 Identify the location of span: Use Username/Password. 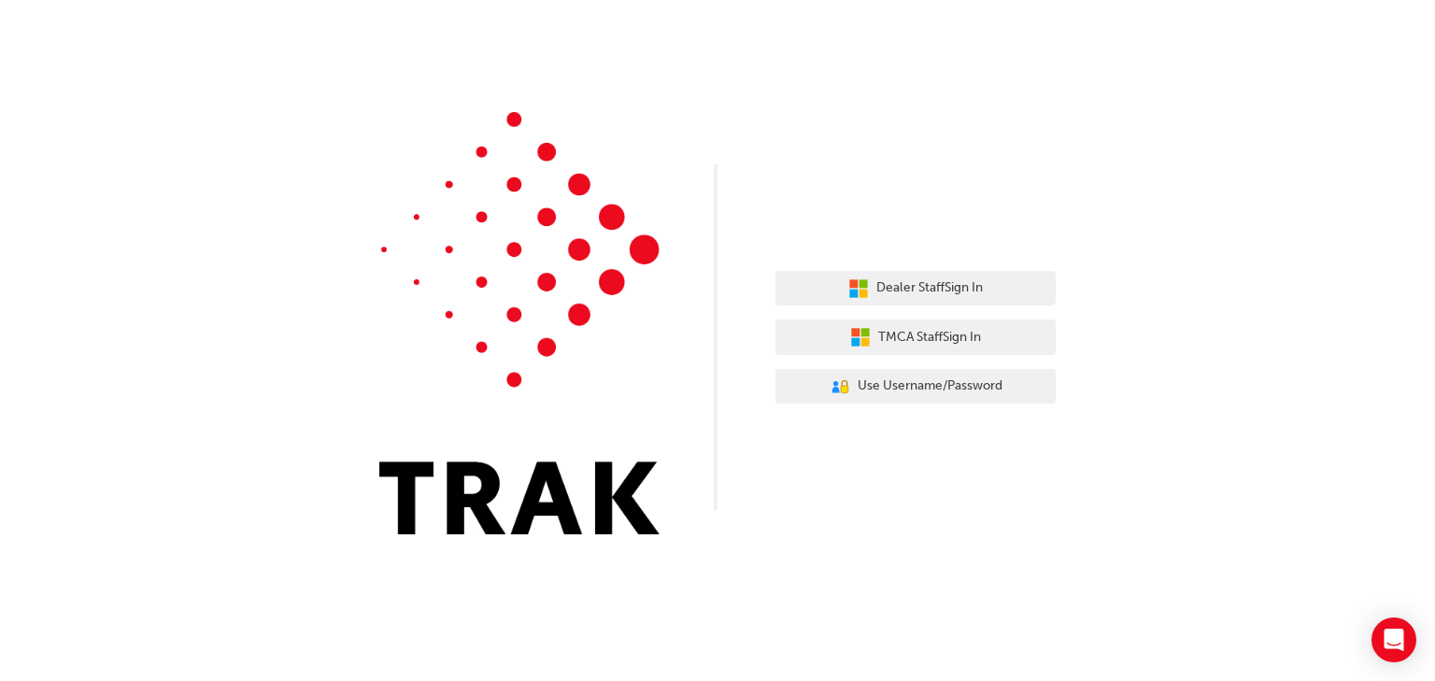
(929, 386).